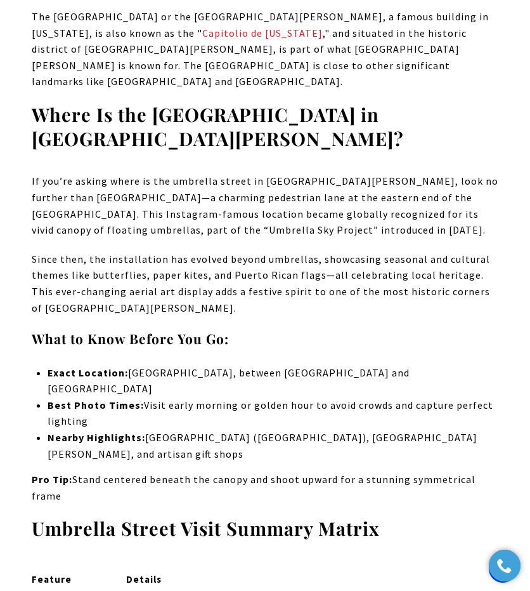  What do you see at coordinates (96, 405) in the screenshot?
I see `strong: Best Photo Times:` at bounding box center [96, 405].